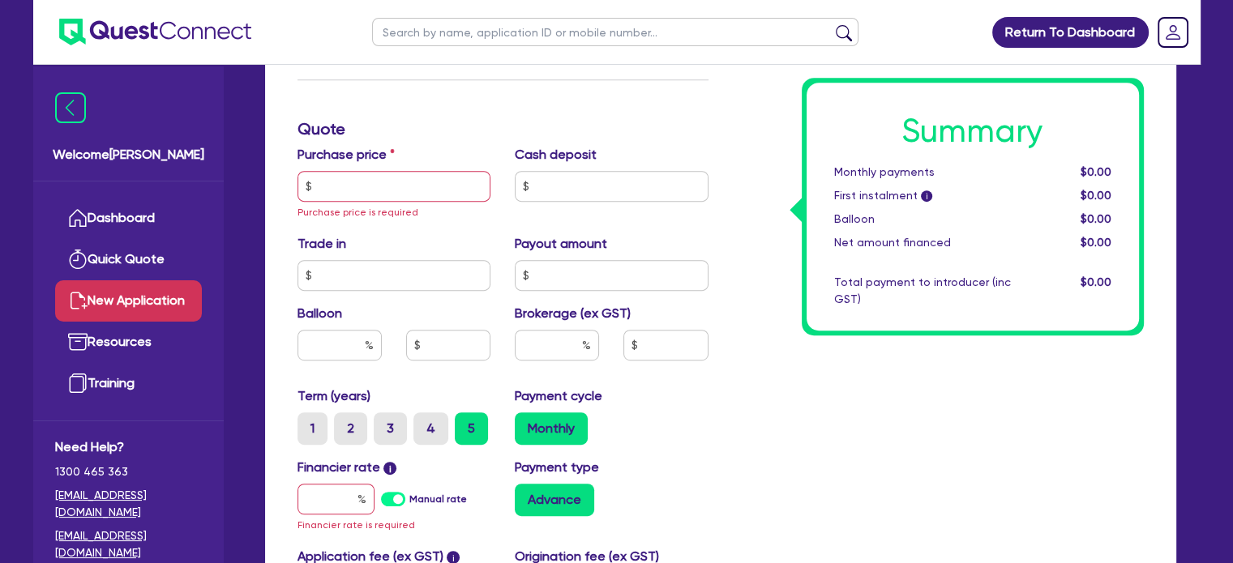 The image size is (1233, 563). I want to click on span: 1300 465 363, so click(128, 472).